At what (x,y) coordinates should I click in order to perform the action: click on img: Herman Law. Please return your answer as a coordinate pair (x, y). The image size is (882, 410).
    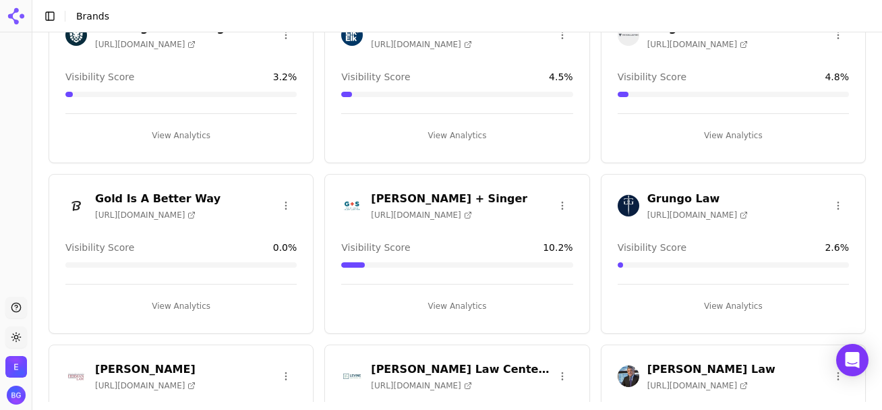
    Looking at the image, I should click on (76, 376).